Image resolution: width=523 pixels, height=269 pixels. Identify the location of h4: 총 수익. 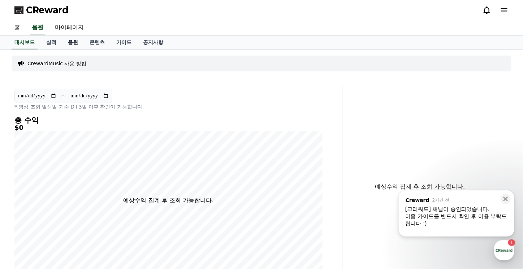
(168, 120).